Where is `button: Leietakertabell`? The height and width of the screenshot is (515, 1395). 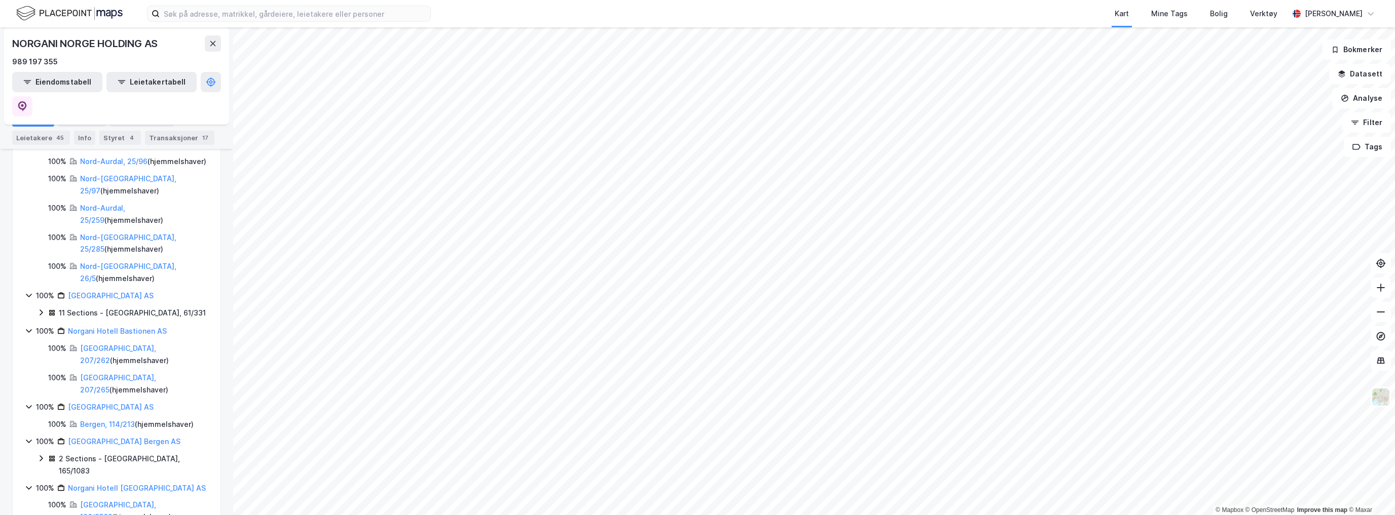
button: Leietakertabell is located at coordinates (152, 82).